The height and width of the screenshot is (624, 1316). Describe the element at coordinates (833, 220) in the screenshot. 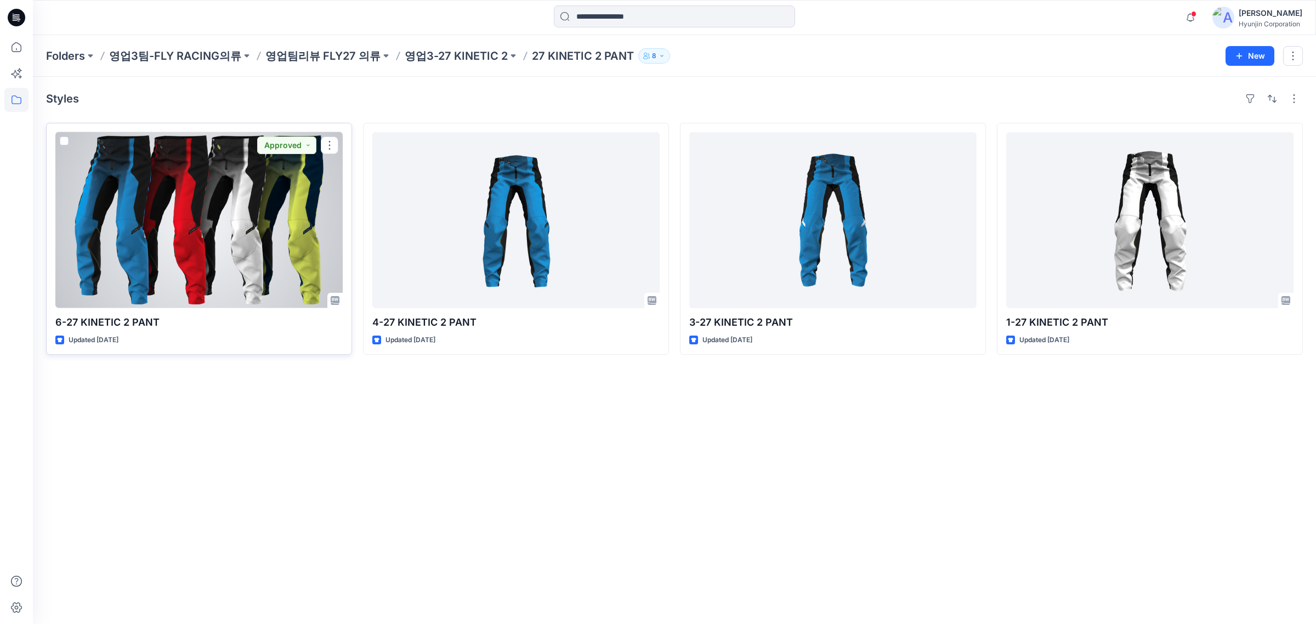

I see `a: 3-27 KINETIC 2 PANT` at that location.